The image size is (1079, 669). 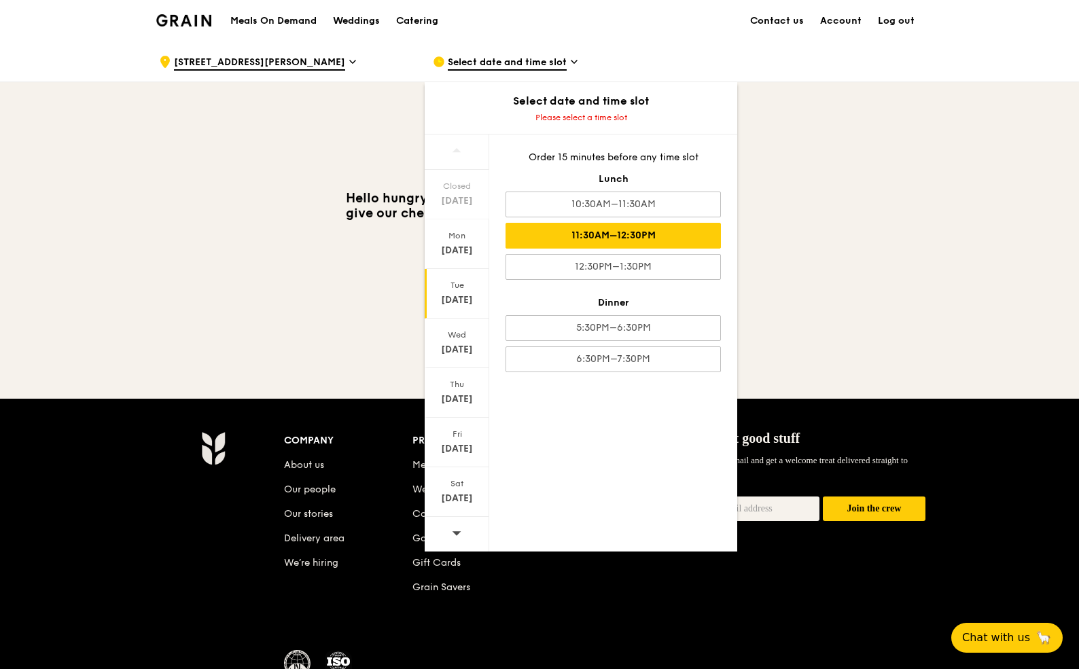 I want to click on div: Fri, so click(x=457, y=434).